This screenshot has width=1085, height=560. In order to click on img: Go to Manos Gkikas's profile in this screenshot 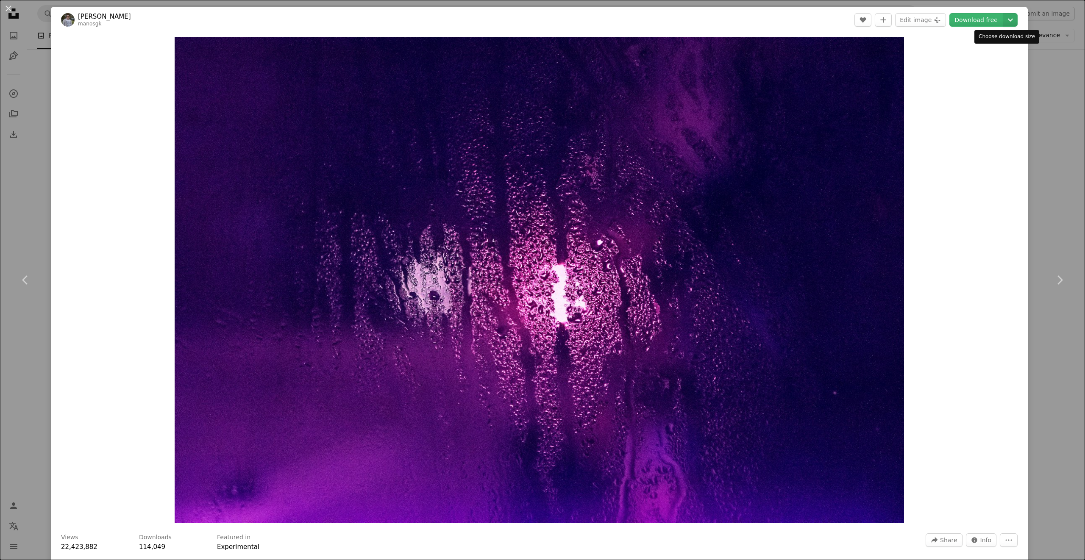, I will do `click(68, 20)`.